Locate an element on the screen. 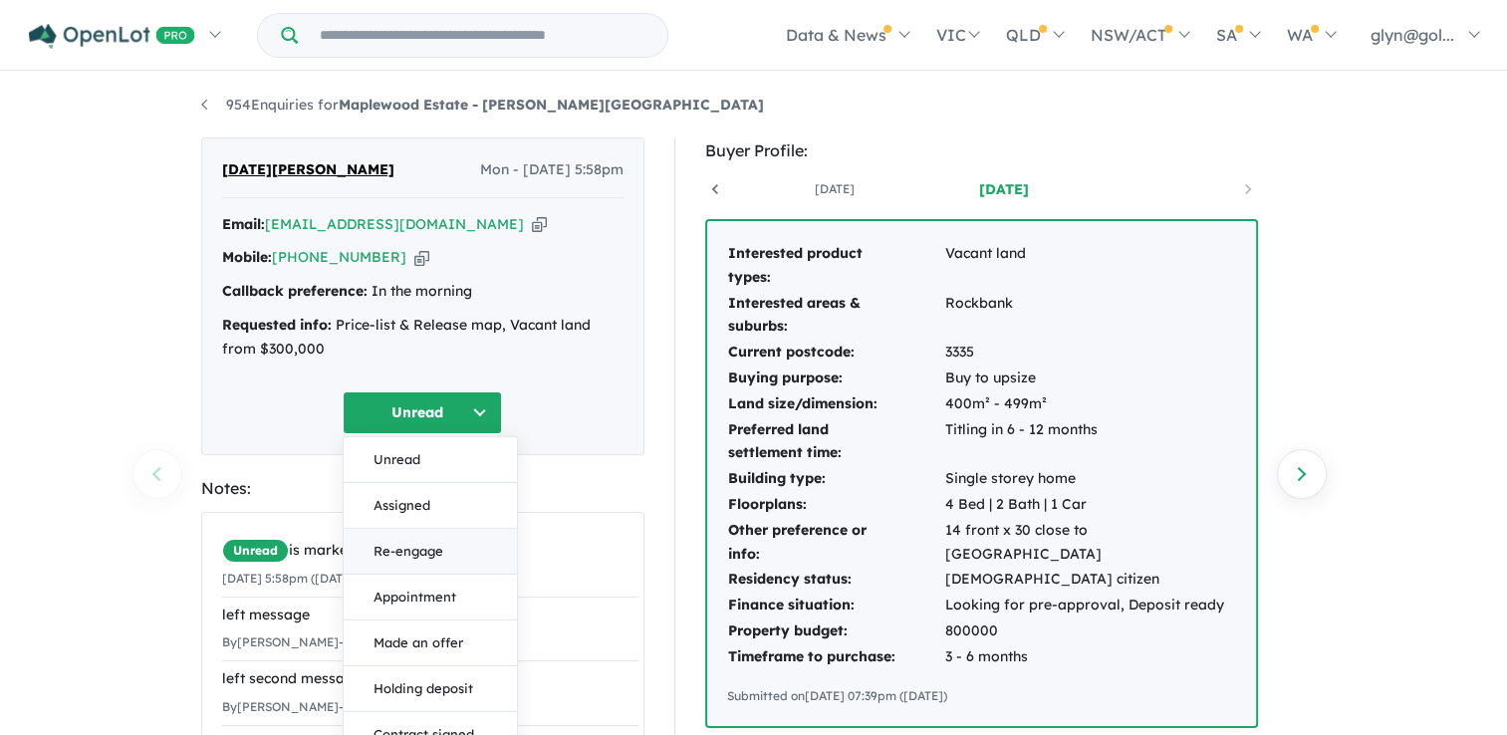  img: Openlot PRO Logo White is located at coordinates (112, 36).